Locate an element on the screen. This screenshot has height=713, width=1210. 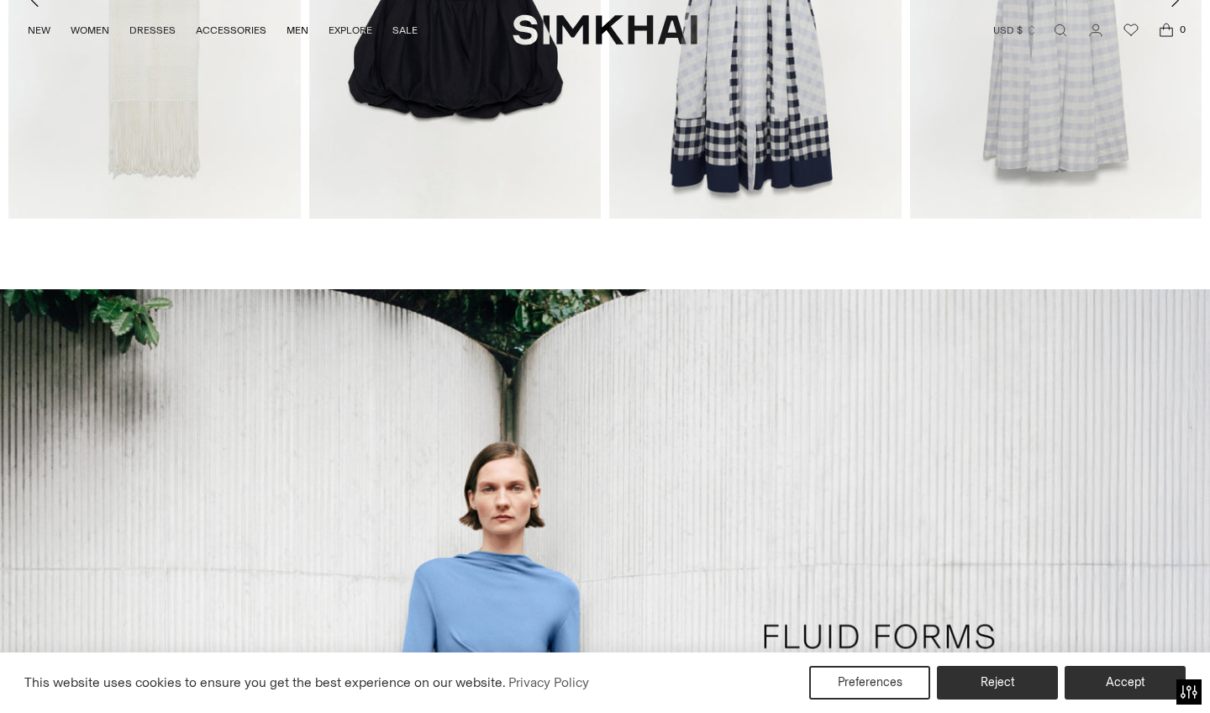
a: Open search modal is located at coordinates (1060, 30).